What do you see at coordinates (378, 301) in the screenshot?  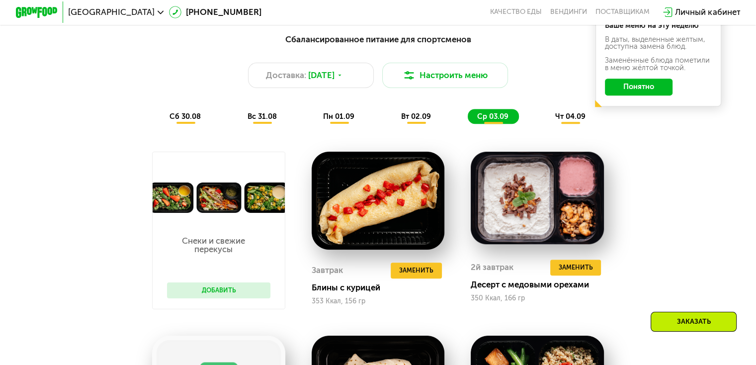 I see `div: 353 Ккал, 156 гр` at bounding box center [378, 301].